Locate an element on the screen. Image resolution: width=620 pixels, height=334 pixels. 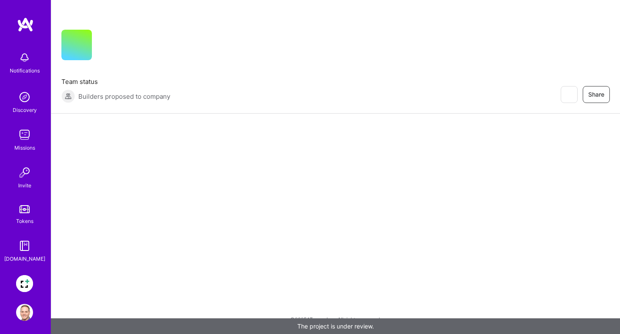
div: Missions is located at coordinates (25, 147).